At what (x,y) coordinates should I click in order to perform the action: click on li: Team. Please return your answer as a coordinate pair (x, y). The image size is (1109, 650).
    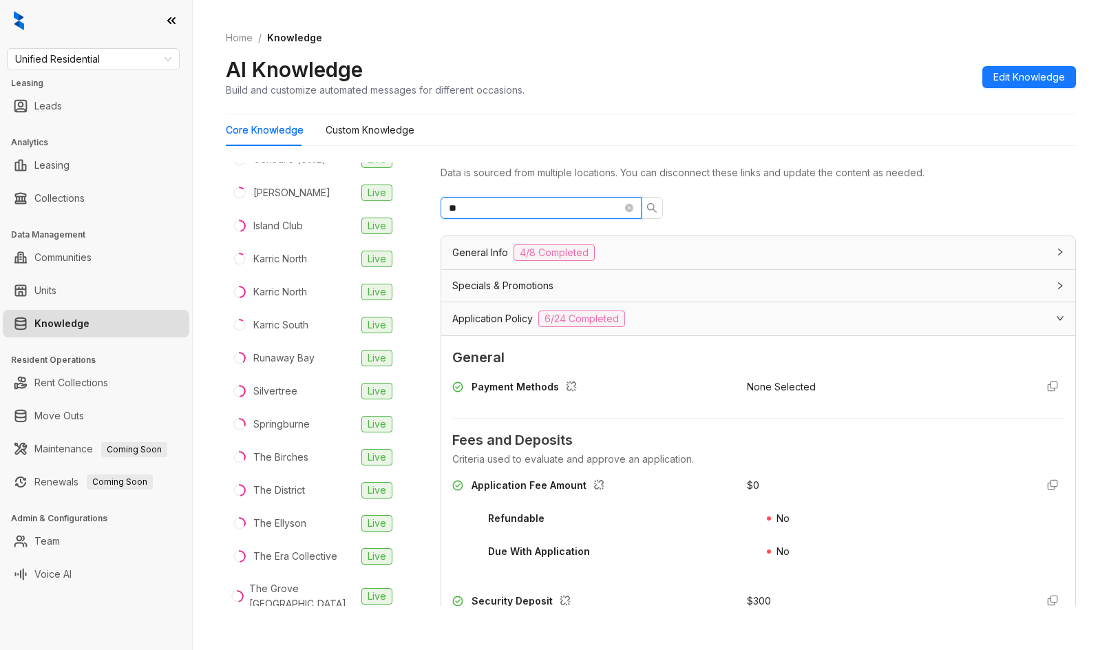
    Looking at the image, I should click on (96, 541).